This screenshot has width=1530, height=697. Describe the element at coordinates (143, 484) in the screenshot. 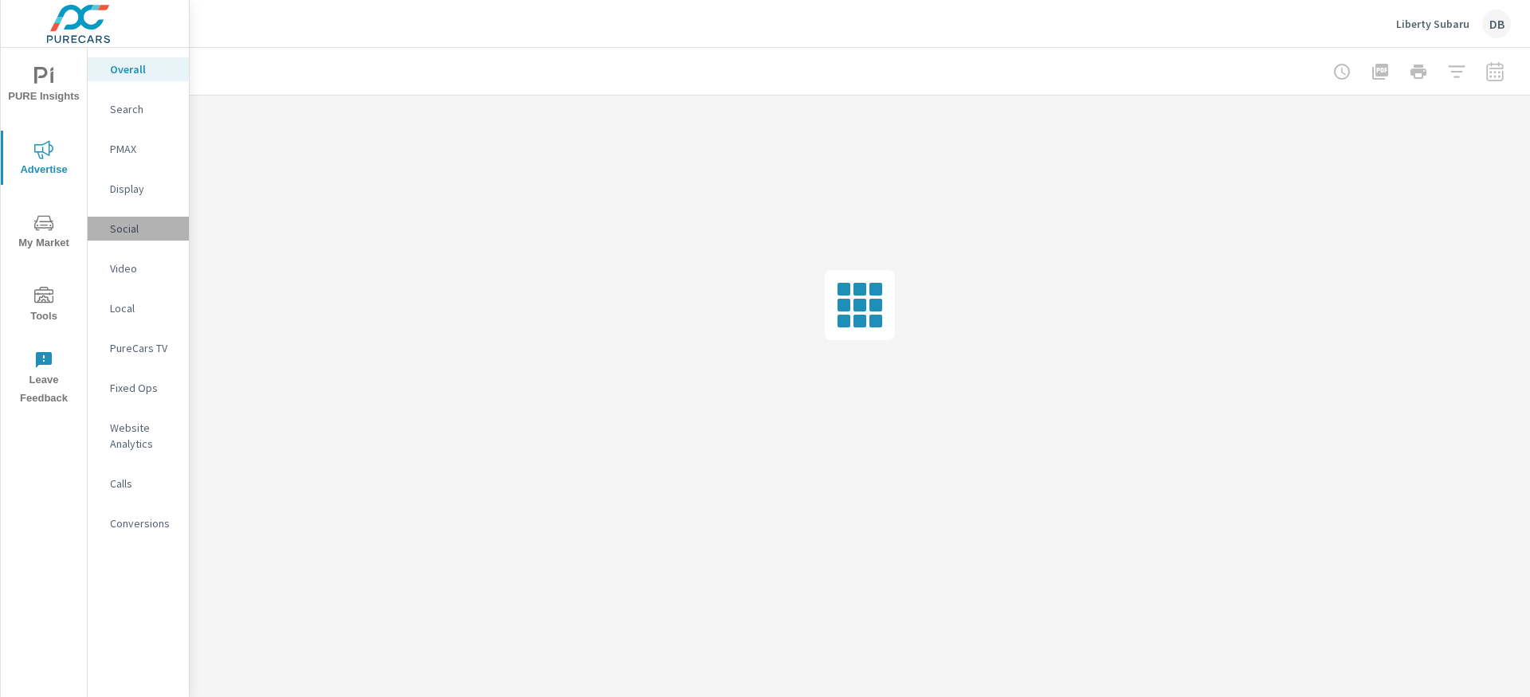

I see `p: Calls` at that location.